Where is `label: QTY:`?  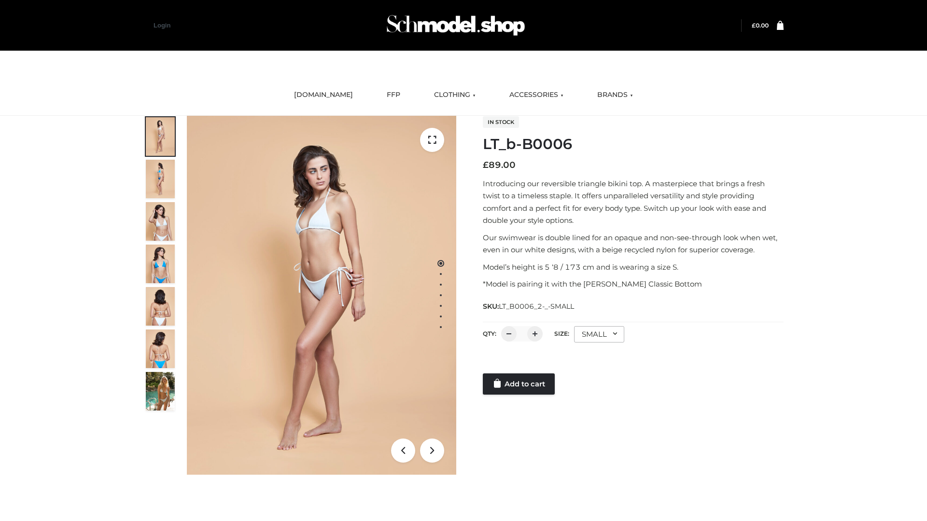 label: QTY: is located at coordinates (489, 334).